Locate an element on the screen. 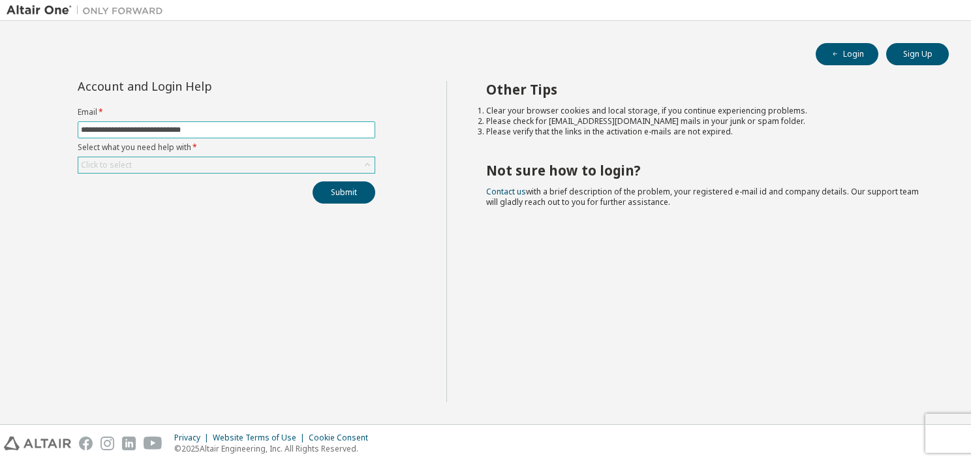 The image size is (971, 462). img: instagram.svg is located at coordinates (107, 443).